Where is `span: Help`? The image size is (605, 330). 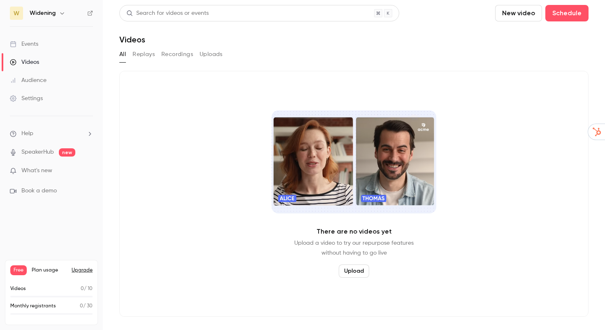 span: Help is located at coordinates (27, 133).